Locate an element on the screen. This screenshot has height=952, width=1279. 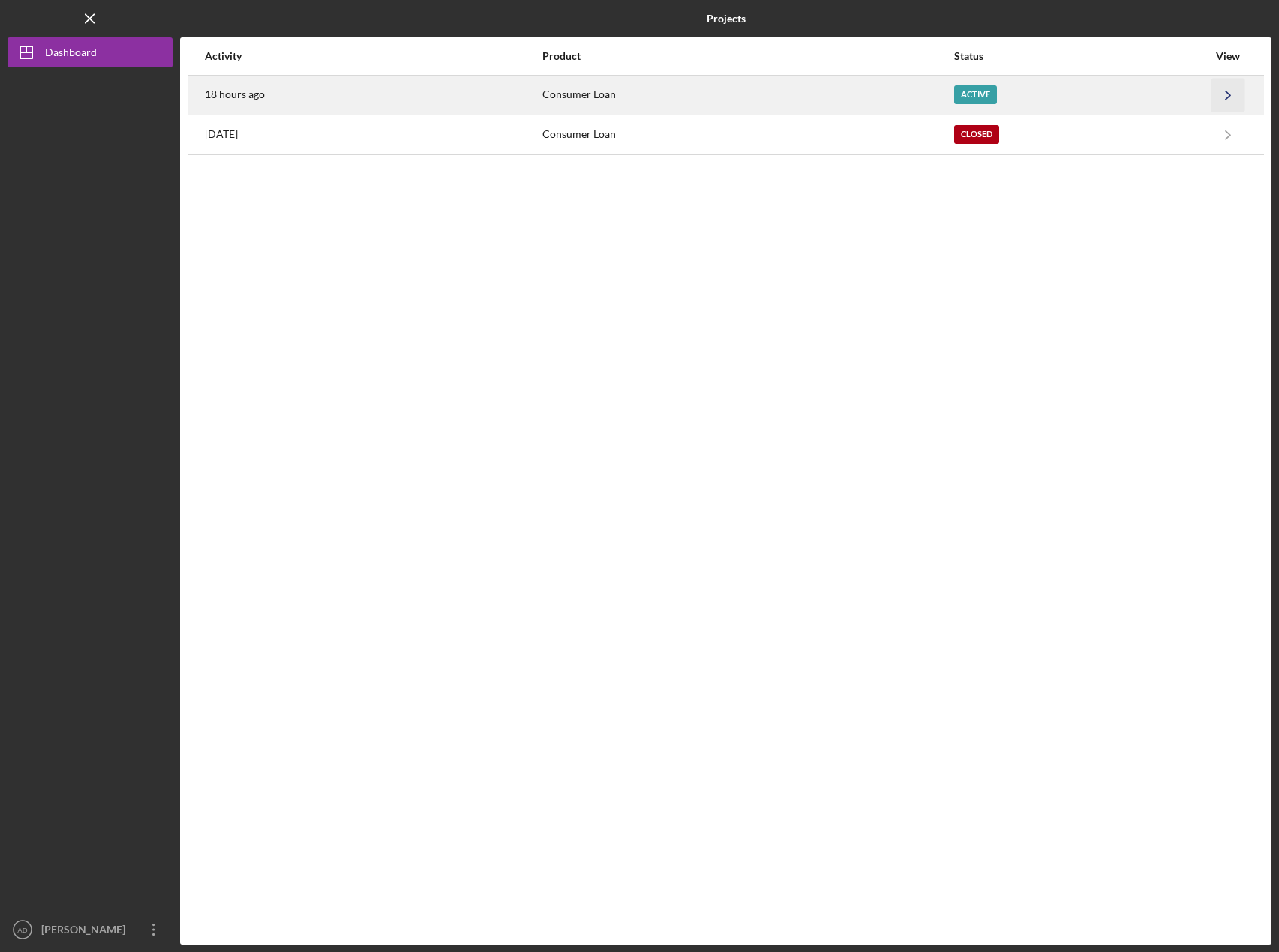
button: Dashboard is located at coordinates (90, 53).